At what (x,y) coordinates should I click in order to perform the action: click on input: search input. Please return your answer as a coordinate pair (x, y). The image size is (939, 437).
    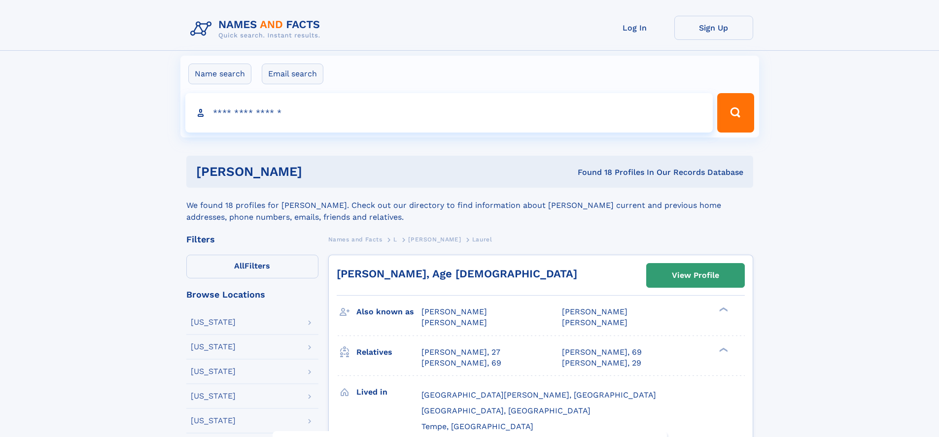
    Looking at the image, I should click on (449, 113).